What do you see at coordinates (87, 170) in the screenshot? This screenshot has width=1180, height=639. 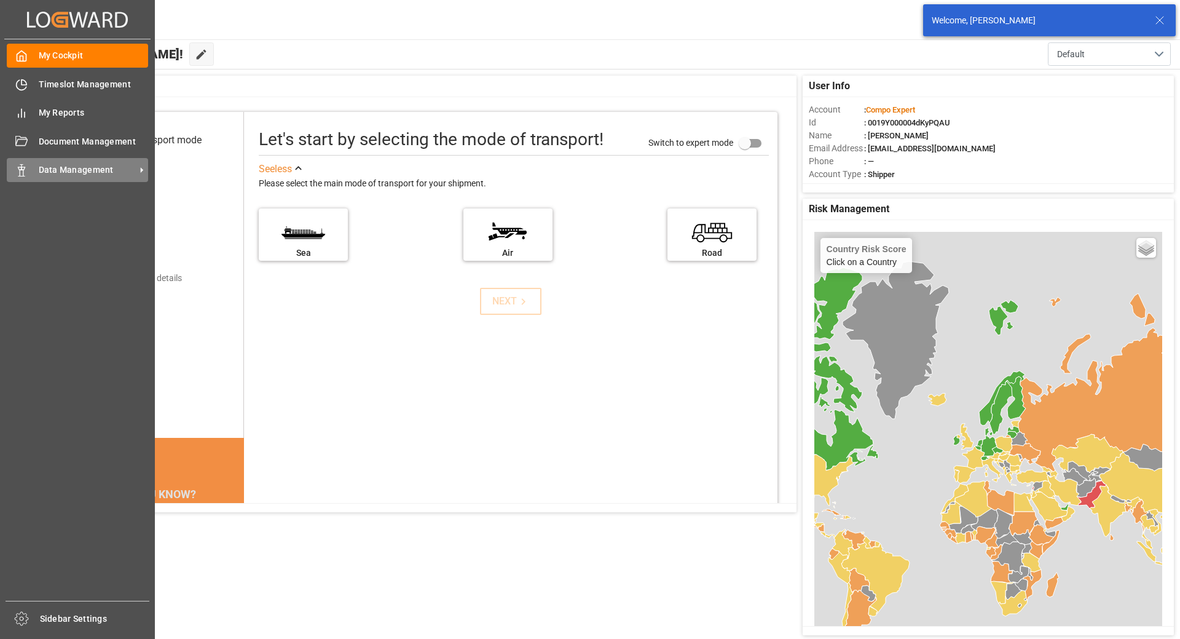 I see `span: Data Management` at bounding box center [87, 170].